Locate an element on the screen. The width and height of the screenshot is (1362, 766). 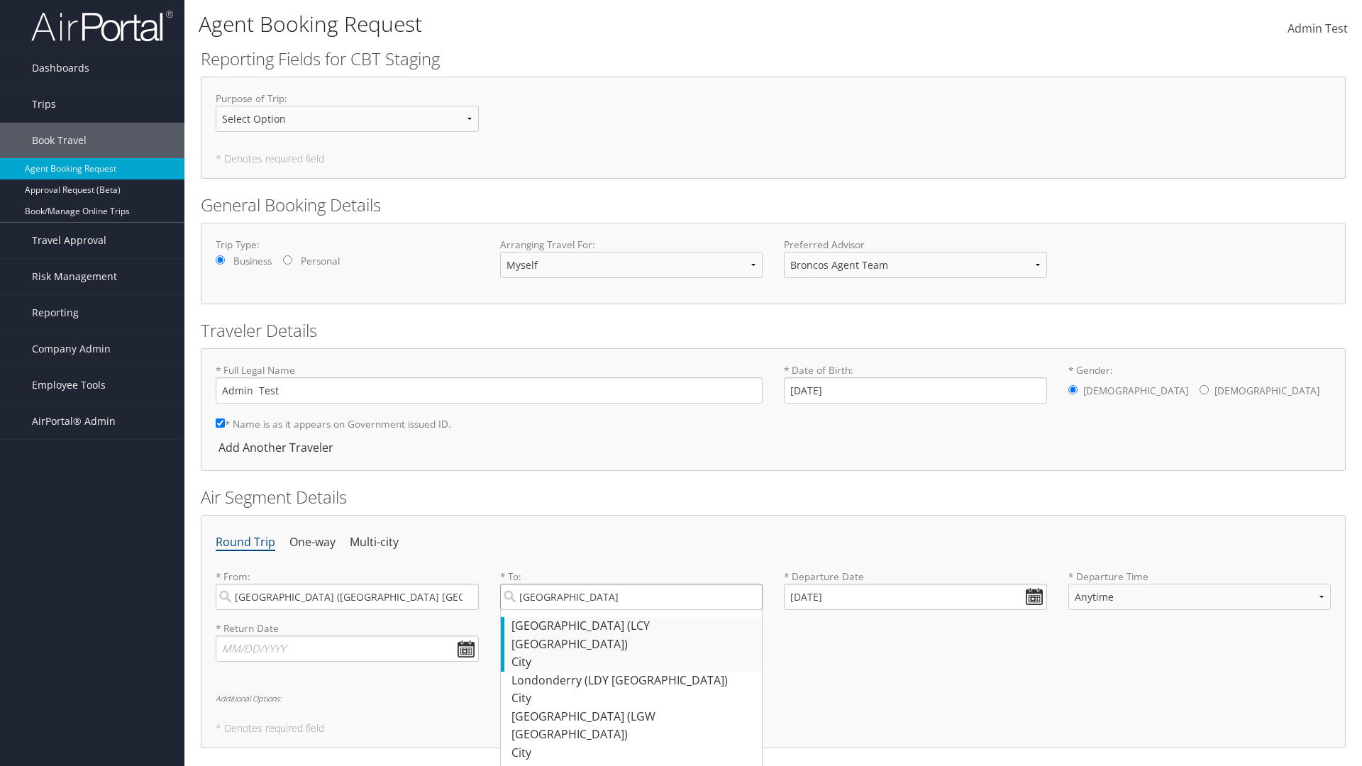
label: * To: is located at coordinates (631, 589).